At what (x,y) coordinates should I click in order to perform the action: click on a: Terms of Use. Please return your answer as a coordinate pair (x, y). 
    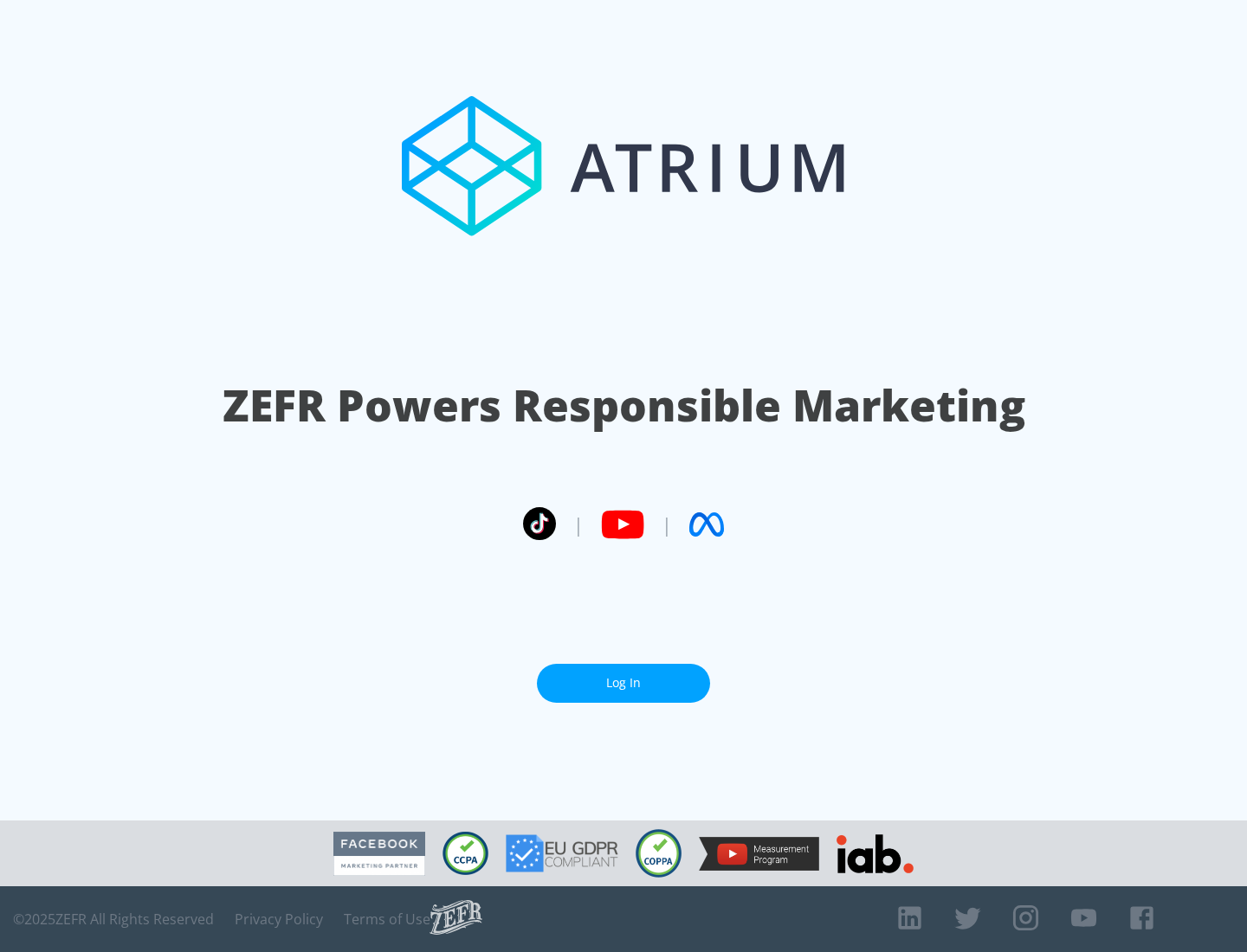
    Looking at the image, I should click on (387, 919).